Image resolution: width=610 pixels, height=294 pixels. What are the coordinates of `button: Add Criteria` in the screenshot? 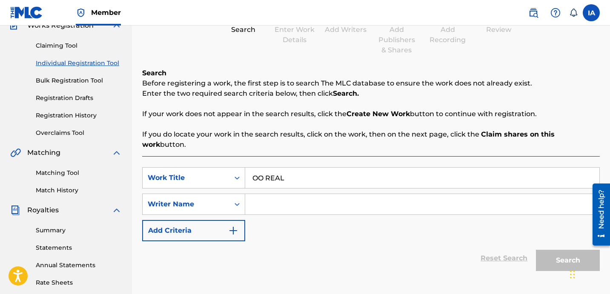 It's located at (194, 231).